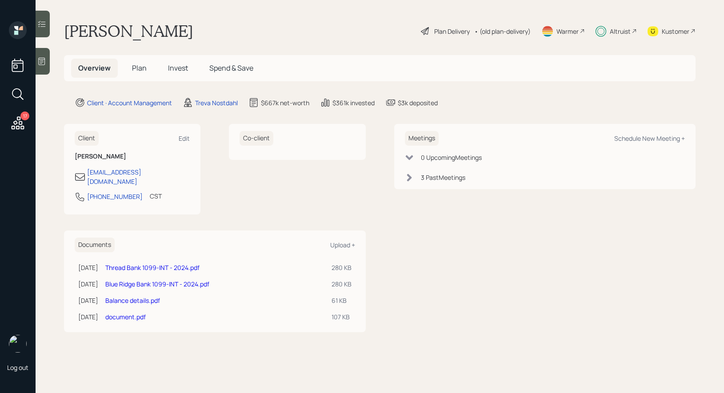 This screenshot has width=724, height=393. Describe the element at coordinates (418, 103) in the screenshot. I see `div: $3k deposited` at that location.